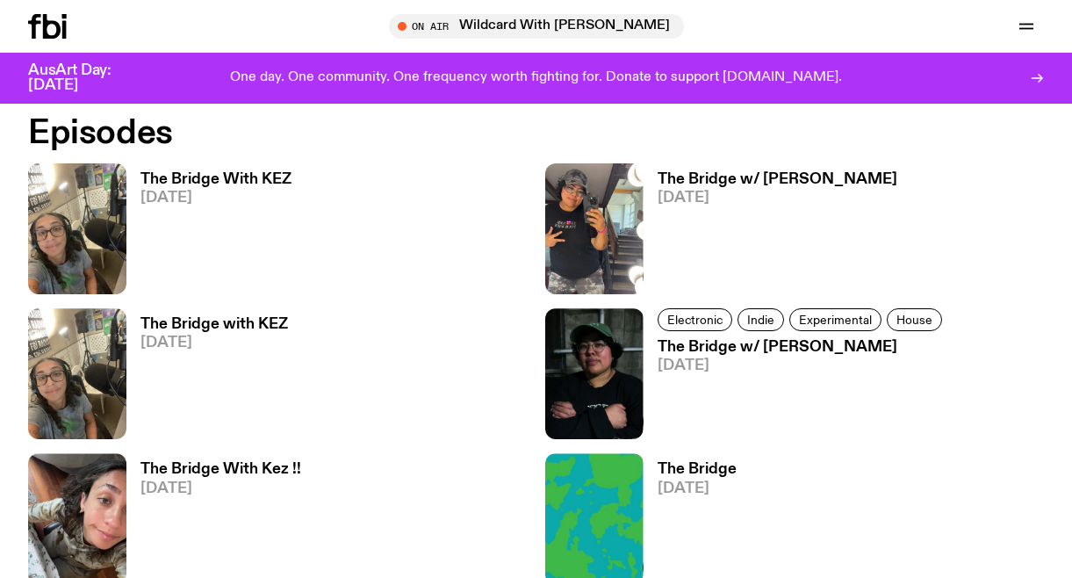  I want to click on h3: The Bridge With Kez !!, so click(220, 469).